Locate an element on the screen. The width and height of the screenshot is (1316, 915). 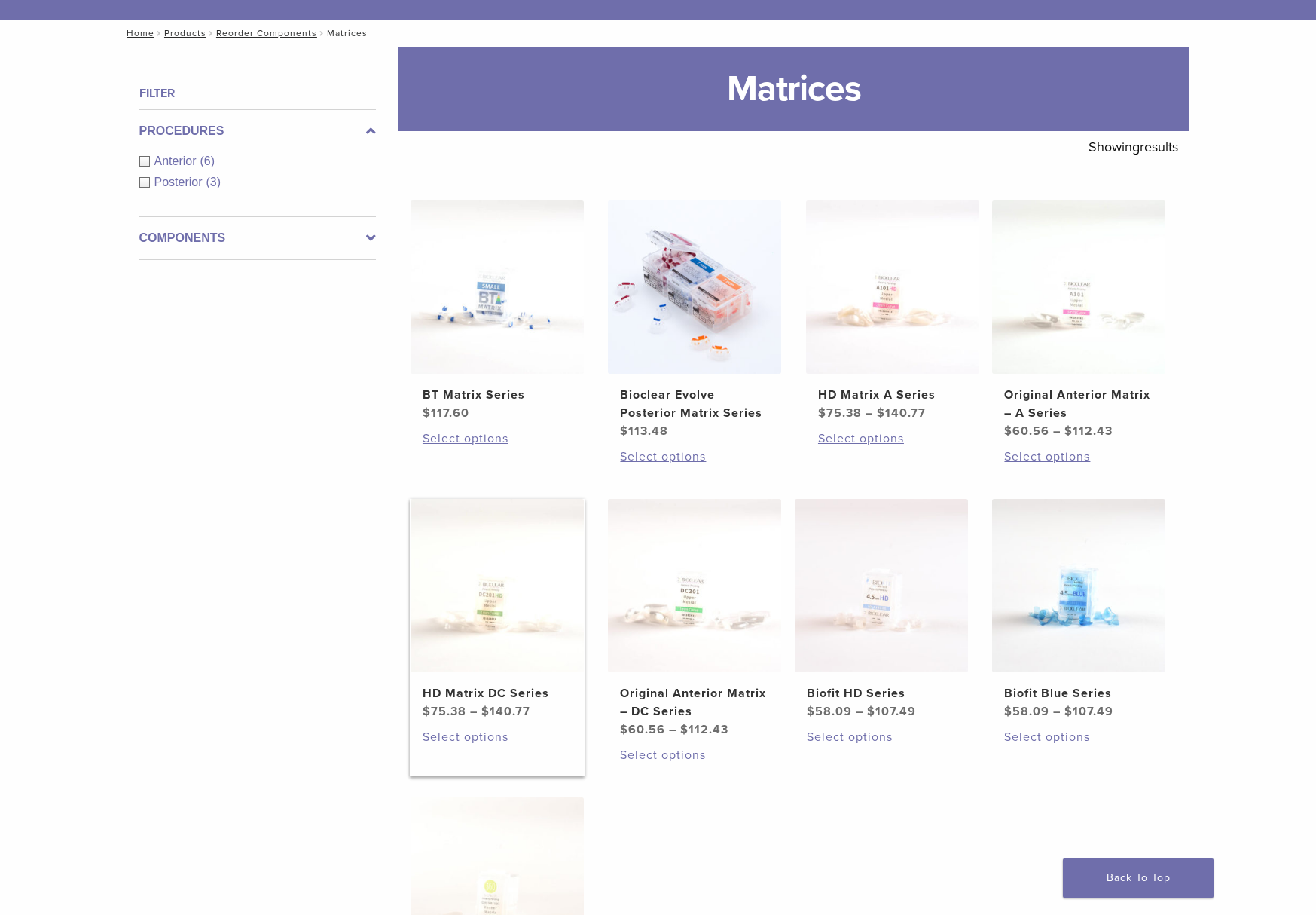
h2: HD Matrix DC Series is located at coordinates (498, 693).